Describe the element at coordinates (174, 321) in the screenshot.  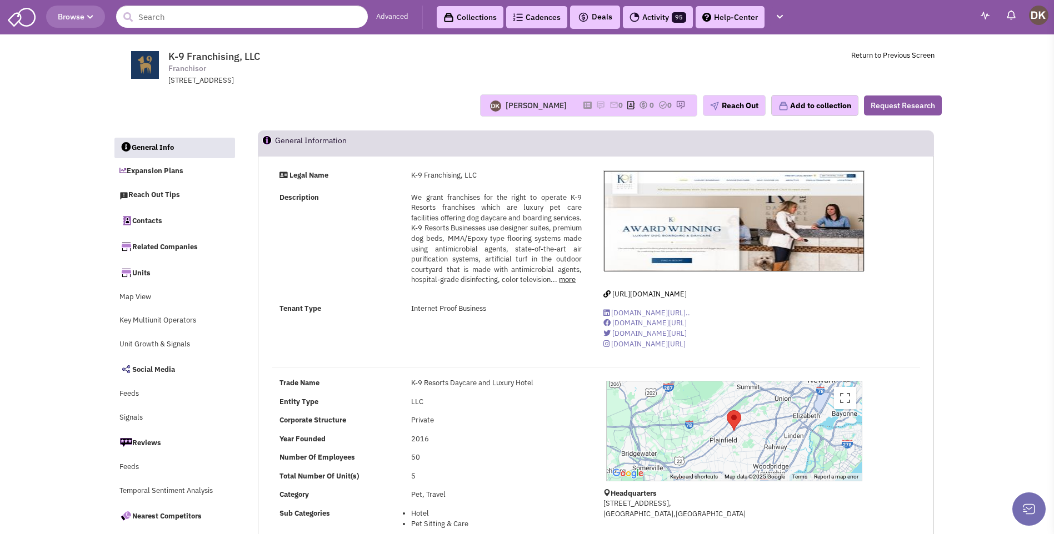
I see `a: Key Multiunit Operators` at that location.